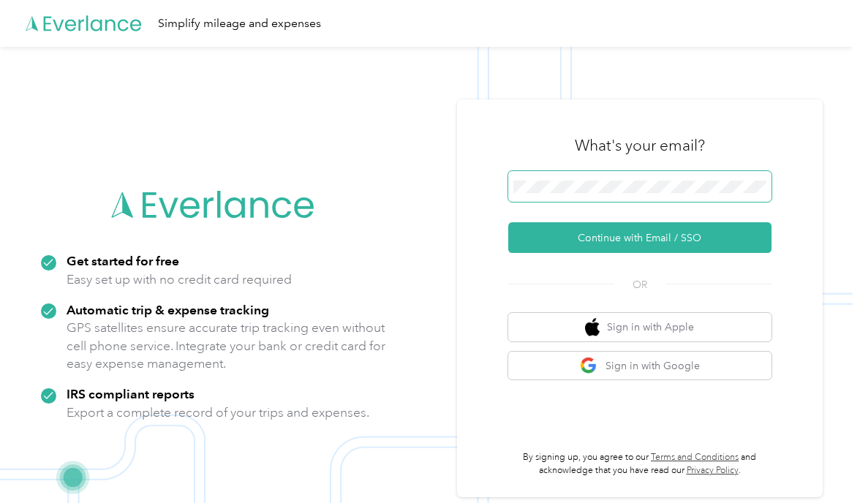  What do you see at coordinates (239, 23) in the screenshot?
I see `div: Simplify mileage and expenses` at bounding box center [239, 23].